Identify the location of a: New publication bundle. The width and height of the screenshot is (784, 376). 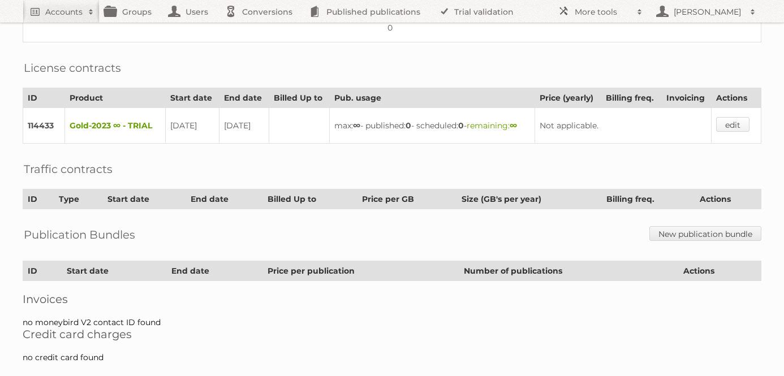
(706, 234).